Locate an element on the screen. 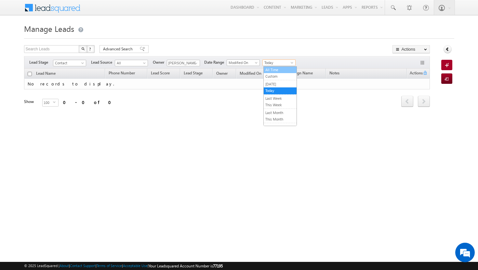 The width and height of the screenshot is (478, 270). div: 0 - 0 of 0 is located at coordinates (89, 102).